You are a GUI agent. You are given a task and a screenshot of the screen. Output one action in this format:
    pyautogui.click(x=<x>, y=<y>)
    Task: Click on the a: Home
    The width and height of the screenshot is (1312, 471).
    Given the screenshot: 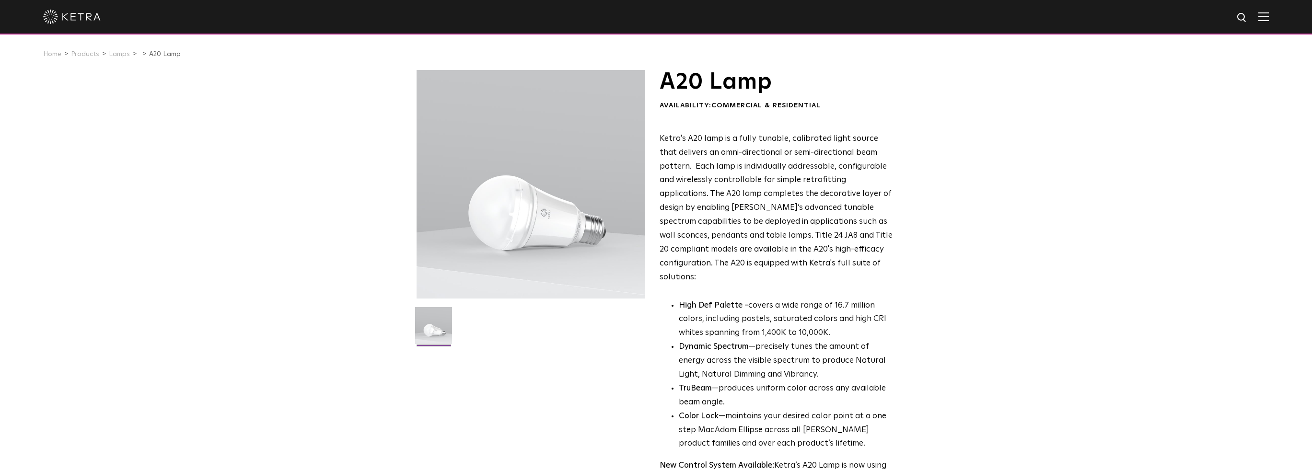 What is the action you would take?
    pyautogui.click(x=52, y=54)
    